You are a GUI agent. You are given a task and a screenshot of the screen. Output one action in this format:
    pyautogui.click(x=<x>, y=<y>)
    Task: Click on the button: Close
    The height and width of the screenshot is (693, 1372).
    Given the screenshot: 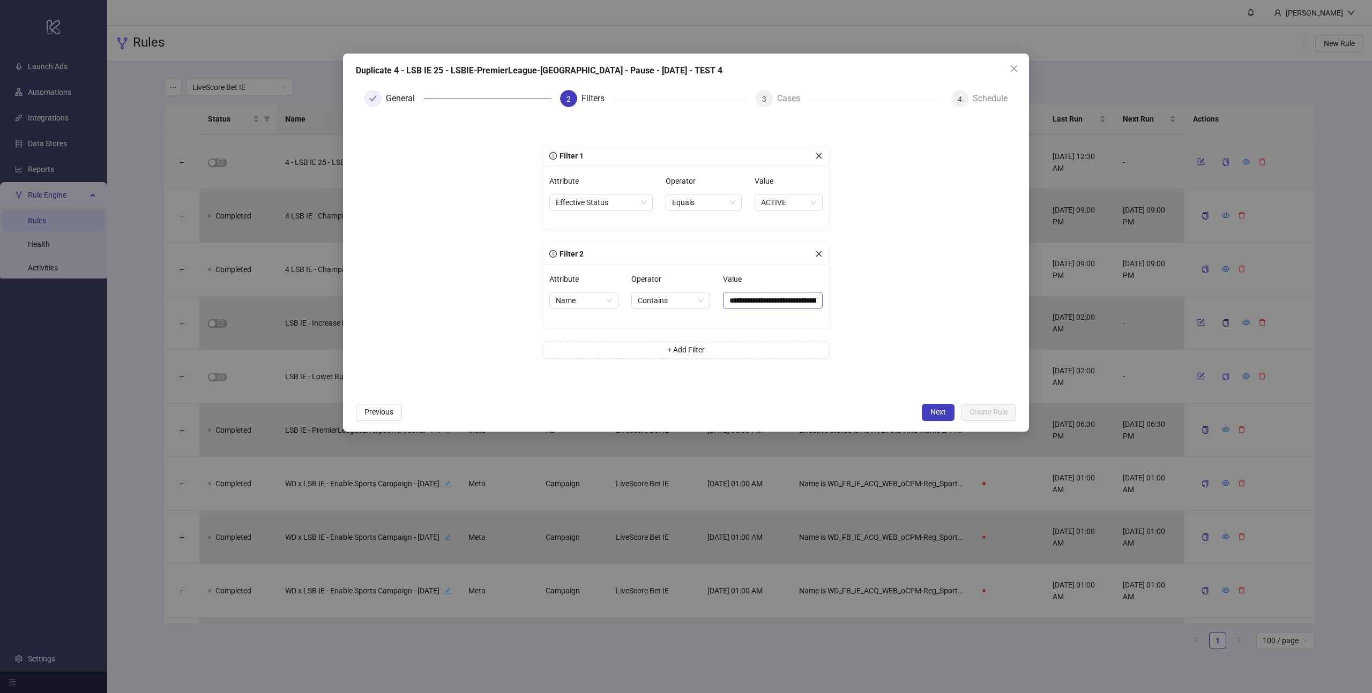 What is the action you would take?
    pyautogui.click(x=1014, y=69)
    